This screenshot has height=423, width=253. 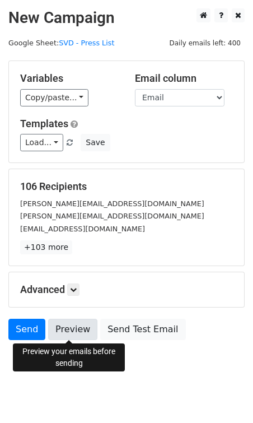 What do you see at coordinates (127, 187) in the screenshot?
I see `h5: 106 Recipients` at bounding box center [127, 187].